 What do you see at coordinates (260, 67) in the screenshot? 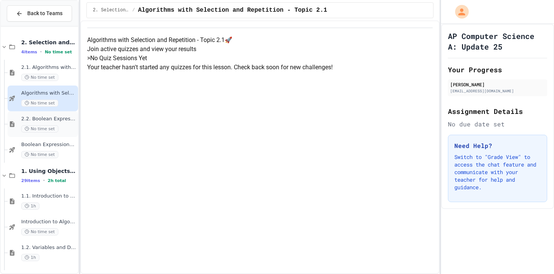
I see `p: Your teacher hasn't started any quizzes for this lesson. Check back soon for new challenges!` at bounding box center [260, 67].